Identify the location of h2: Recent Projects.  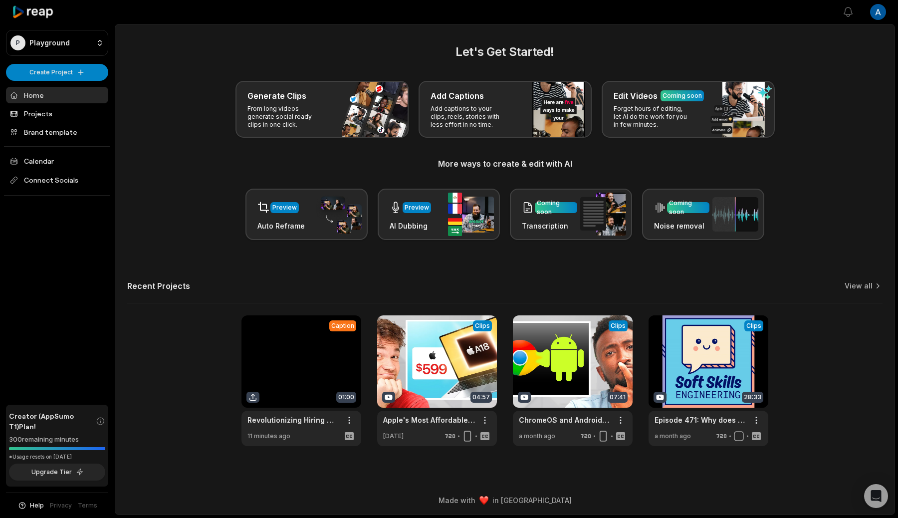
(159, 286).